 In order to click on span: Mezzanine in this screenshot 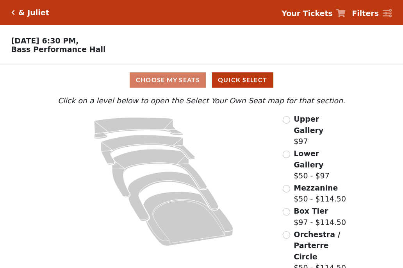, I will do `click(316, 188)`.